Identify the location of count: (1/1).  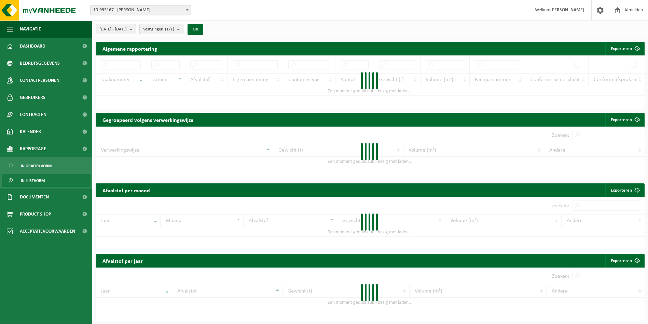
(170, 29).